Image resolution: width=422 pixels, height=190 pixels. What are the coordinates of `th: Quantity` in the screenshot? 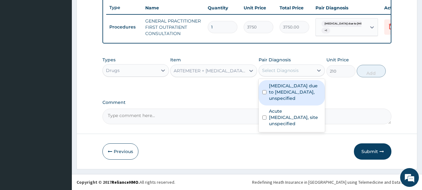 It's located at (222, 8).